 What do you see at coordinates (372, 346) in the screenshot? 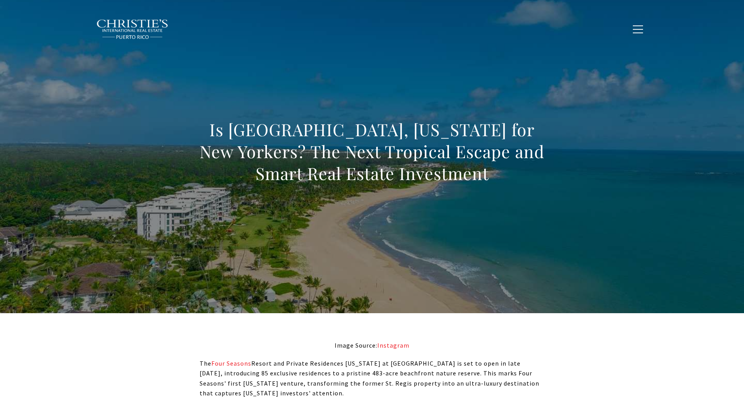
I see `p: Image Source:` at bounding box center [372, 346].